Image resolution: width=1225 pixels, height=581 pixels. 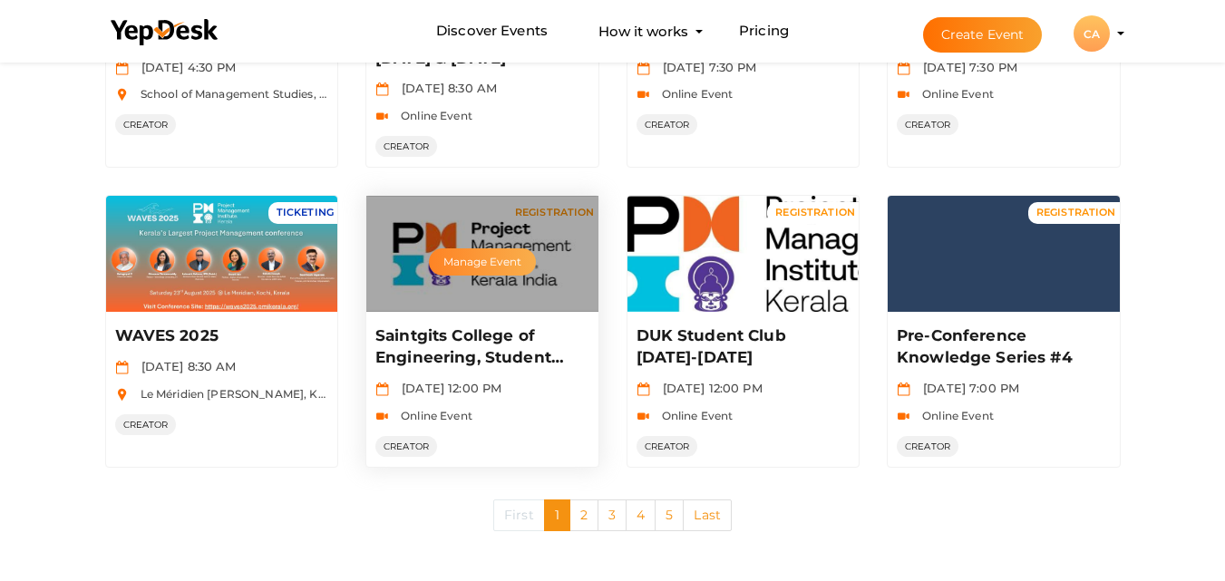 What do you see at coordinates (519, 515) in the screenshot?
I see `a: First` at bounding box center [519, 515].